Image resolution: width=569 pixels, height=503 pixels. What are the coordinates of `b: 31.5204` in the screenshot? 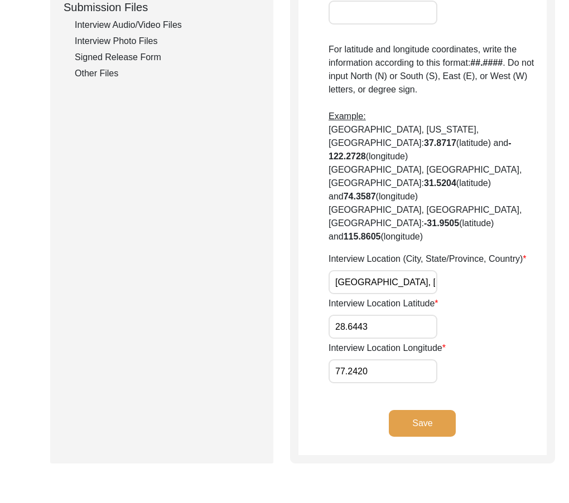 It's located at (440, 183).